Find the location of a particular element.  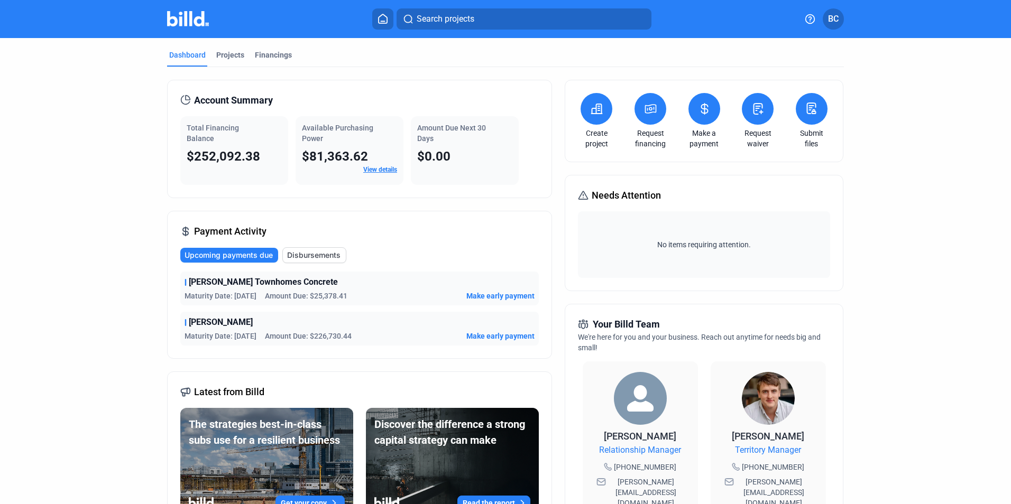

a: Create project is located at coordinates (596, 139).